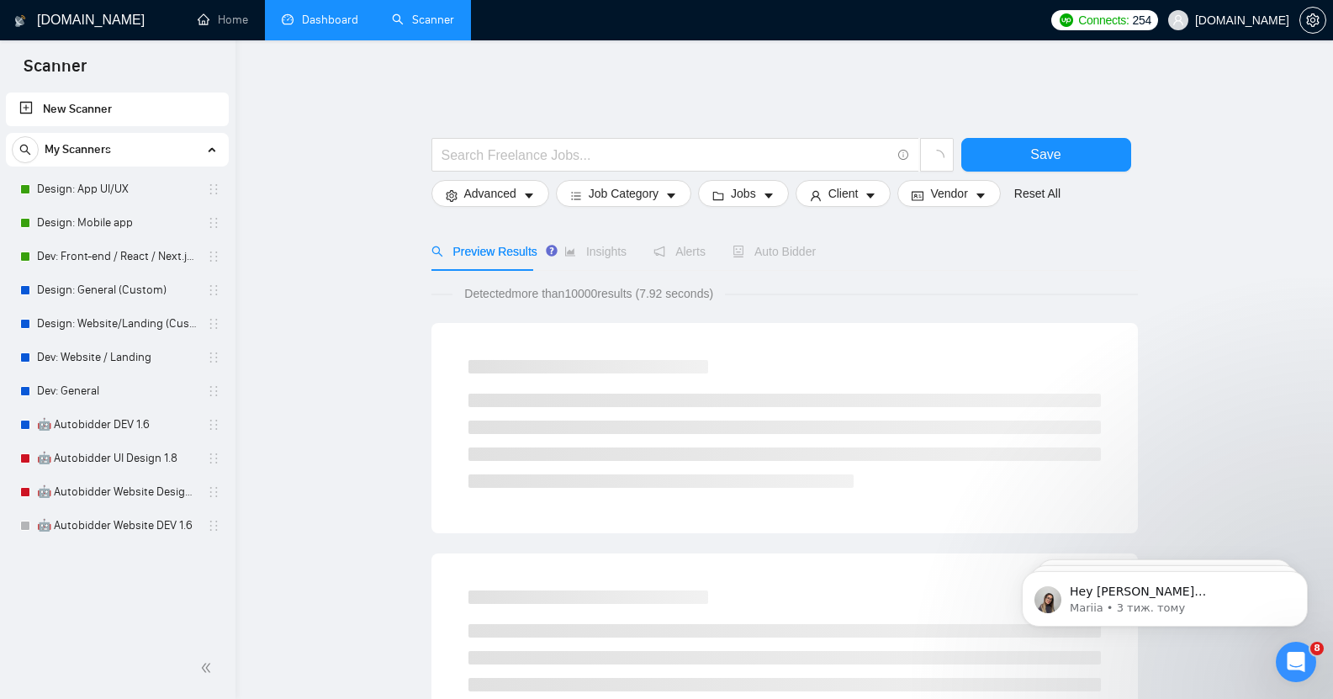 Image resolution: width=1333 pixels, height=699 pixels. Describe the element at coordinates (490, 193) in the screenshot. I see `button: settingAdvancedcaret-down` at that location.